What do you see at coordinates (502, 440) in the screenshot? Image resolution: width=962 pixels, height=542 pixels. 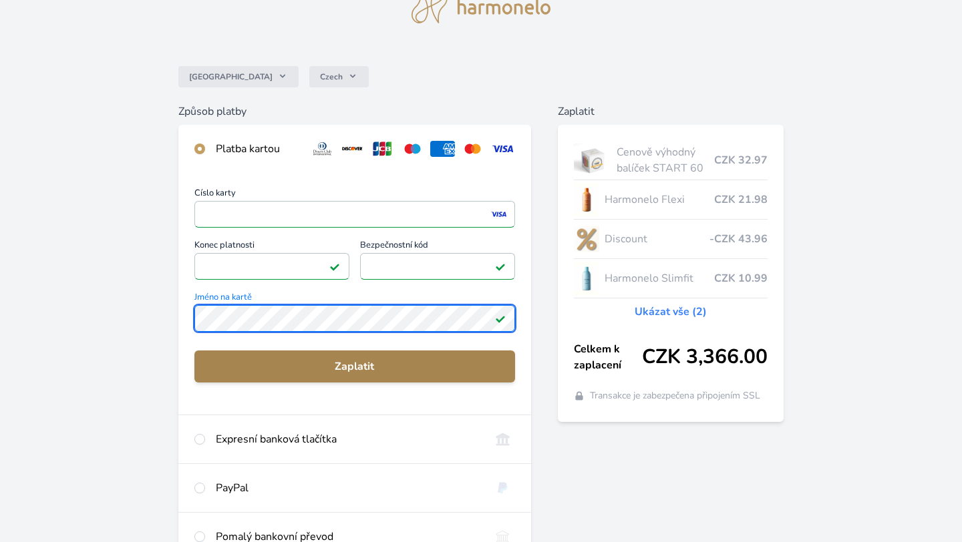 I see `img: onlineBanking_CZ.svg` at bounding box center [502, 440].